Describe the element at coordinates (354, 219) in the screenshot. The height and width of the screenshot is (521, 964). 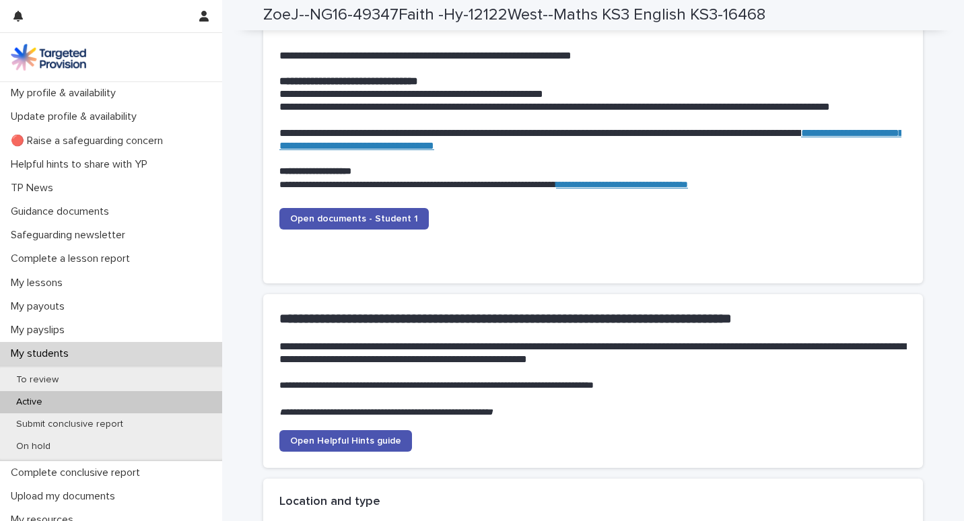
I see `span: Open documents - Student 1` at that location.